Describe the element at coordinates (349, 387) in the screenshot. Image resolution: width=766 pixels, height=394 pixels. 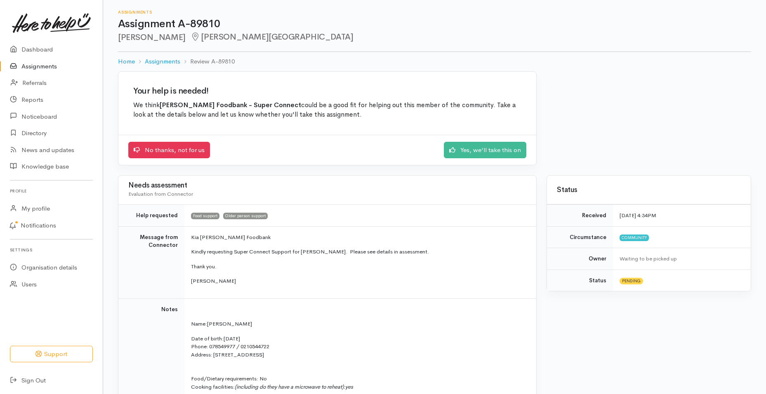
I see `i: yes` at that location.